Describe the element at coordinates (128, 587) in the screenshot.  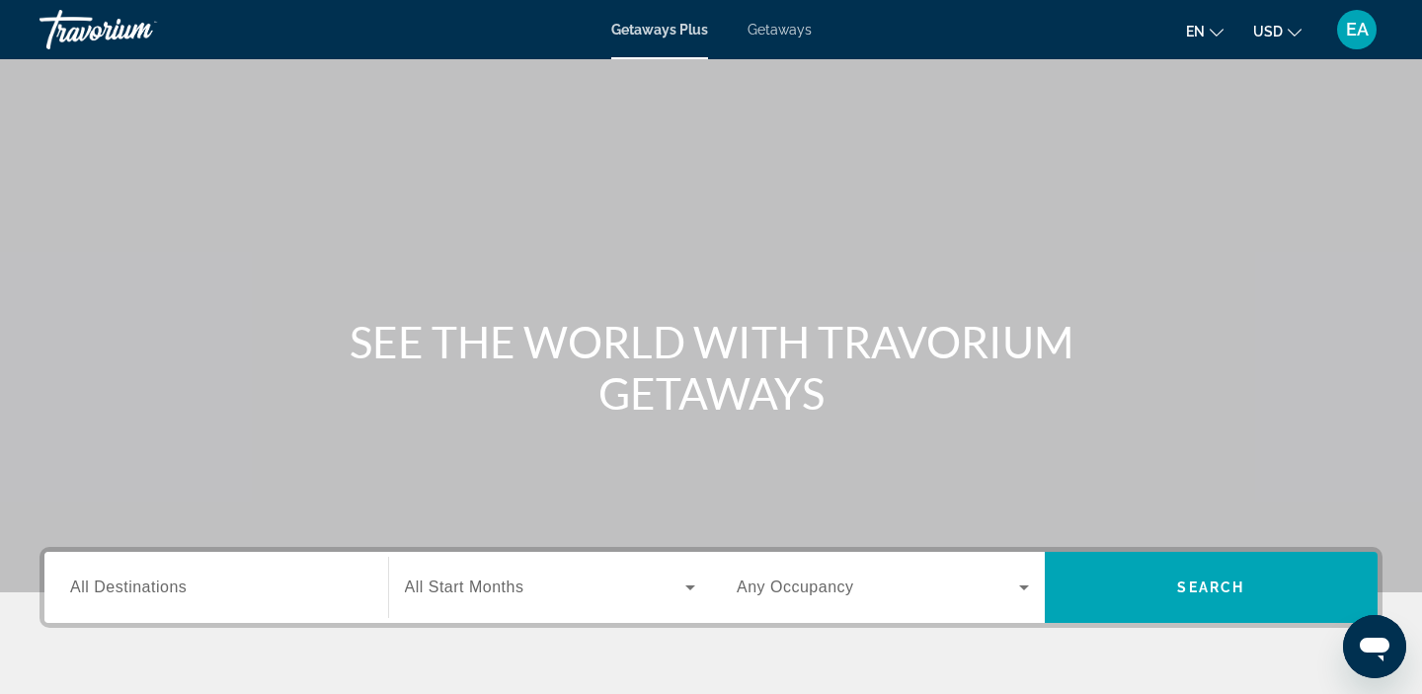
I see `span: All Destinations` at that location.